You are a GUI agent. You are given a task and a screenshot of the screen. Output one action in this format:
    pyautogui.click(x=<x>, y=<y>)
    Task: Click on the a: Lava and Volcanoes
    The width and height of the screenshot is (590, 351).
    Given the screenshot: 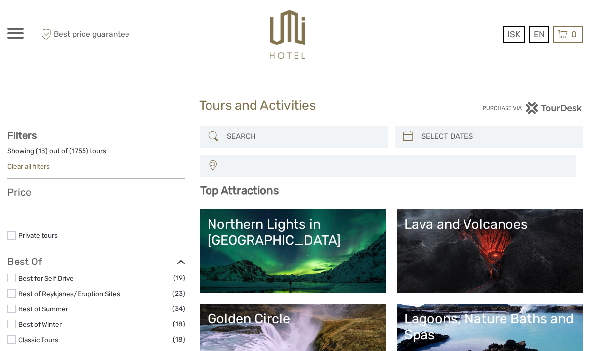 What is the action you would take?
    pyautogui.click(x=489, y=251)
    